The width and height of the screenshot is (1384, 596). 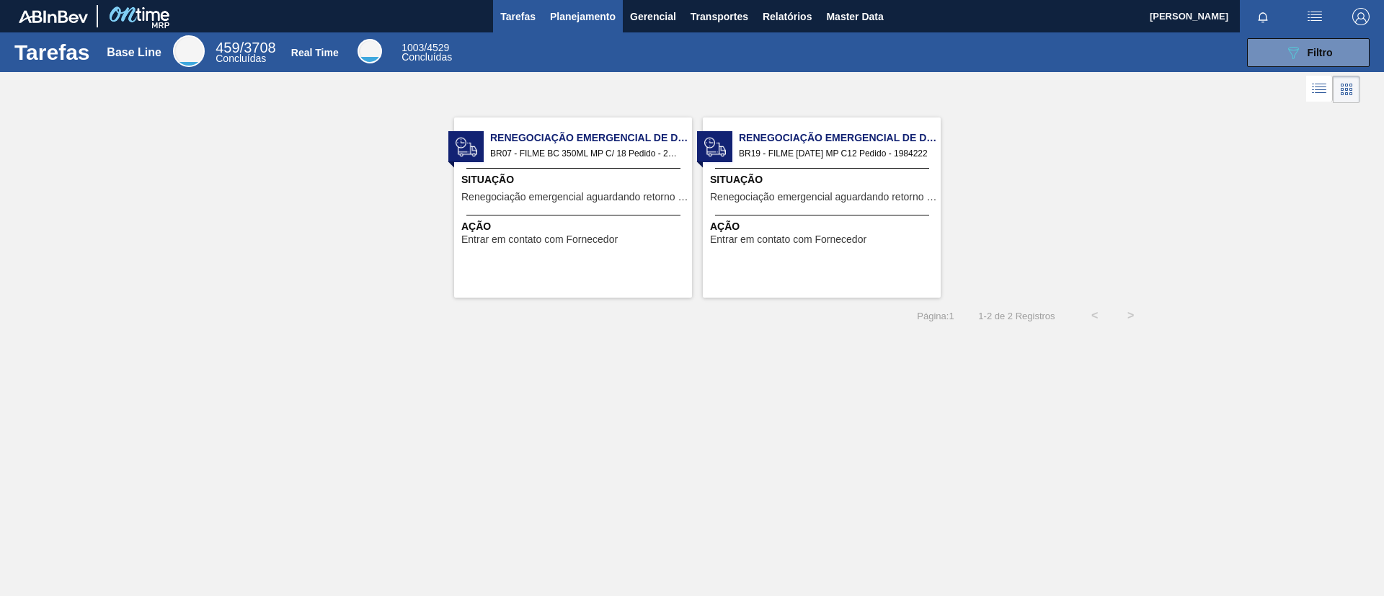 What do you see at coordinates (1361, 17) in the screenshot?
I see `img: Logout` at bounding box center [1361, 17].